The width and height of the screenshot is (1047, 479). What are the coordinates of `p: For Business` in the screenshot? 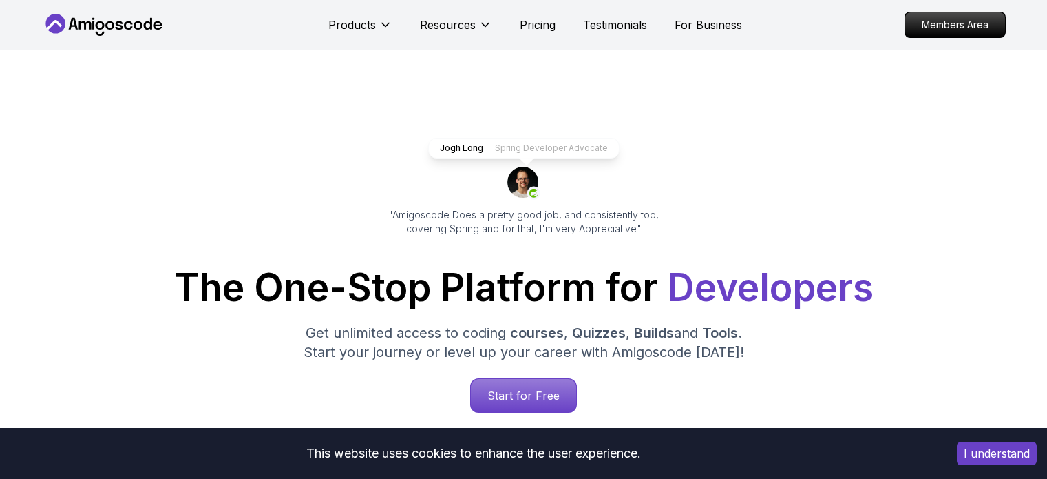 It's located at (709, 25).